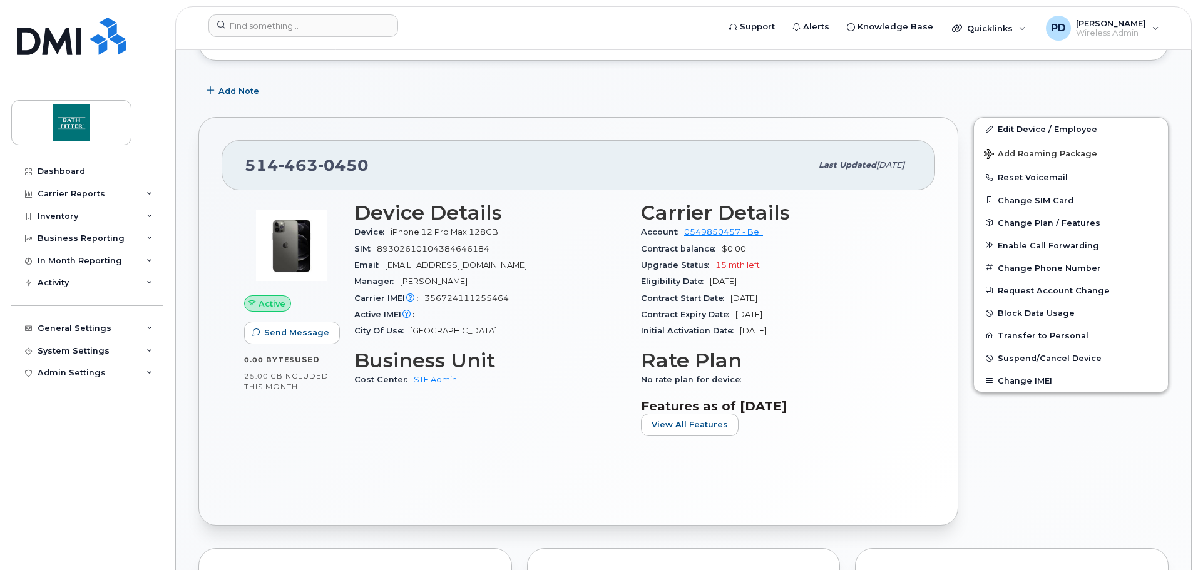  Describe the element at coordinates (1048, 245) in the screenshot. I see `span: Enable Call Forwarding` at that location.